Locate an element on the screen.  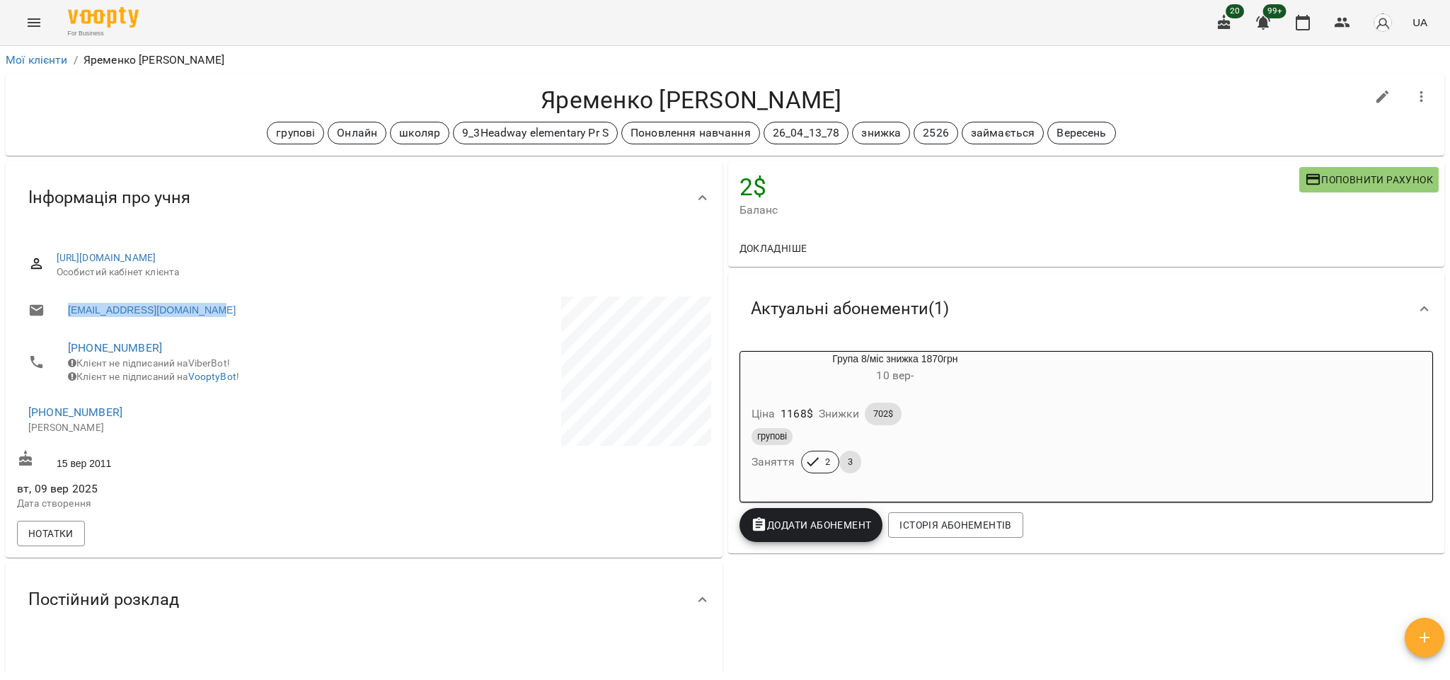
span: вт, 09 вер 2025 is located at coordinates (189, 489).